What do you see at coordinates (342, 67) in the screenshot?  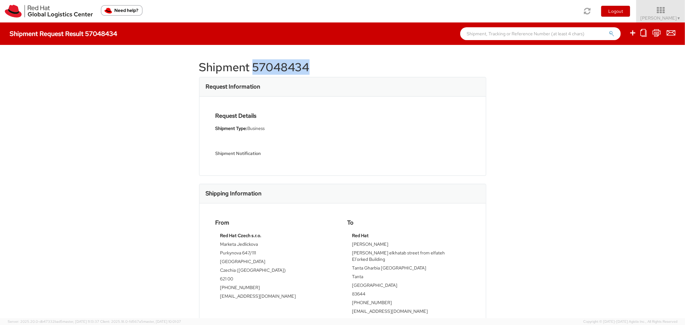 I see `h1: Shipment 57048434` at bounding box center [342, 67].